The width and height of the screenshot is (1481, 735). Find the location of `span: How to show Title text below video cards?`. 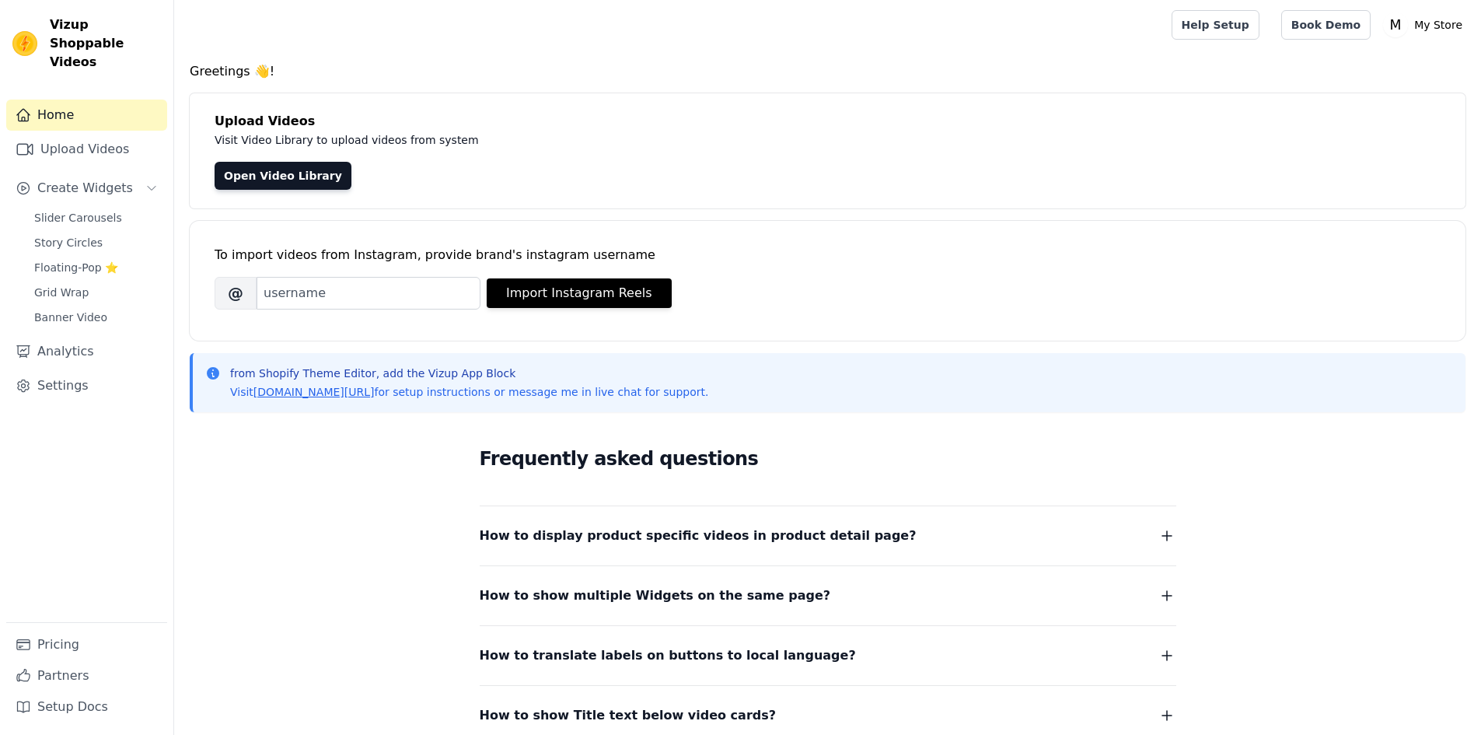

span: How to show Title text below video cards? is located at coordinates (628, 715).